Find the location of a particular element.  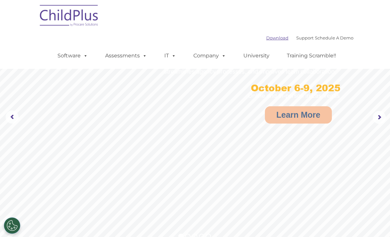

a: Assessments is located at coordinates (126, 56).